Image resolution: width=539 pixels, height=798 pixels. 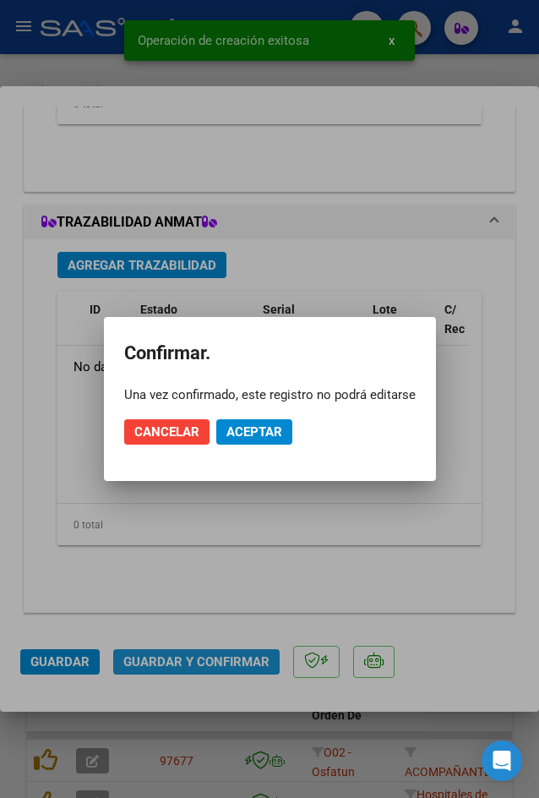 I want to click on button: Cancelar, so click(x=166, y=432).